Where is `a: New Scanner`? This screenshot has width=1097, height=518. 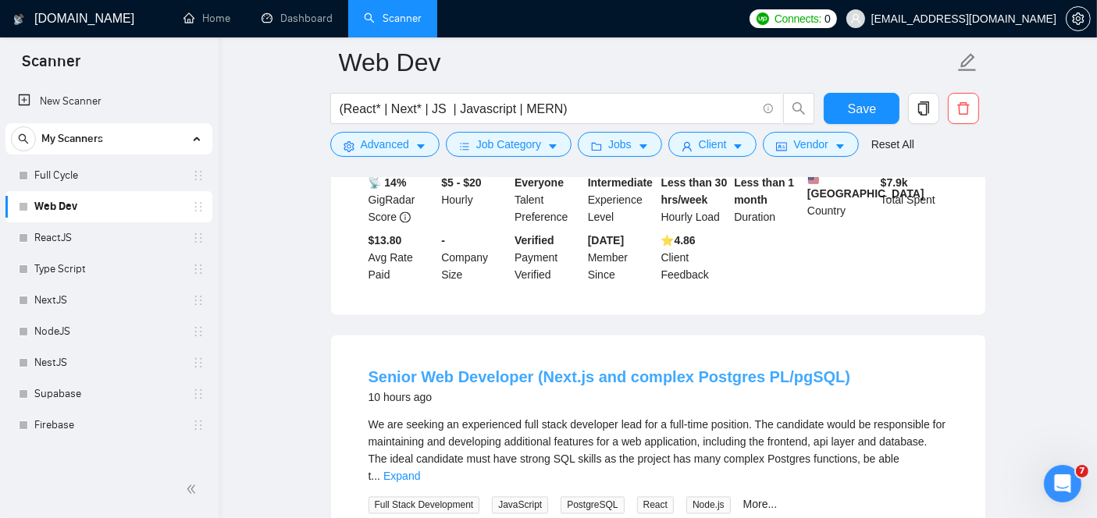 a: New Scanner is located at coordinates (109, 101).